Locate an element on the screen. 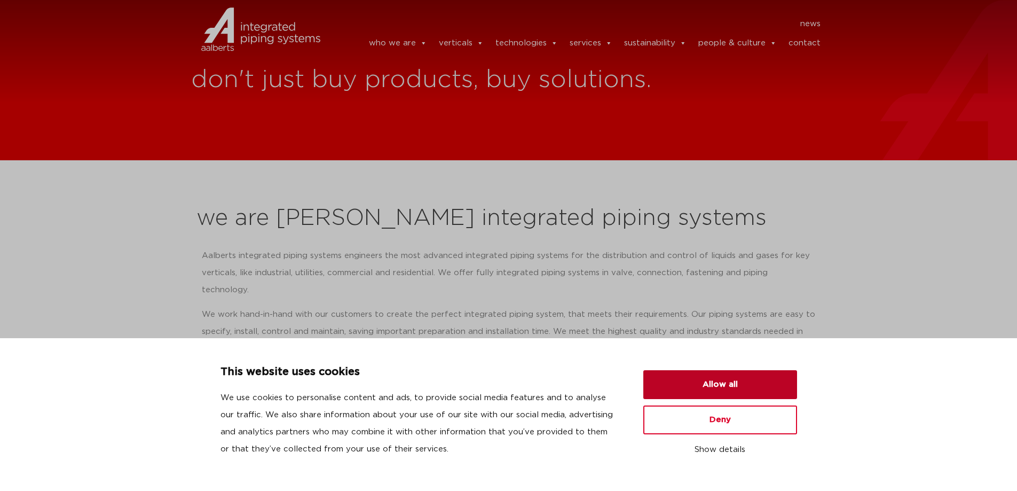 This screenshot has width=1017, height=491. p: Aalberts integrated piping systems engineers the most advanced integrated piping systems for the ... is located at coordinates (509, 273).